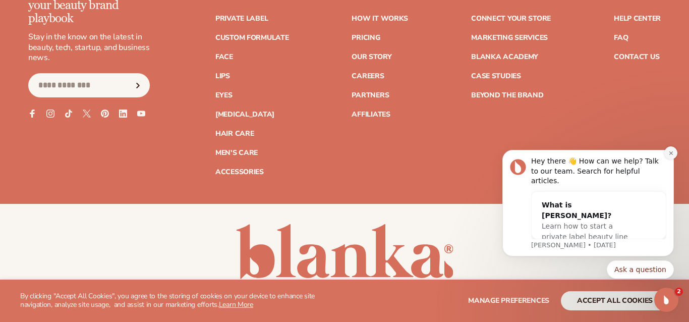  I want to click on a: Partners, so click(370, 95).